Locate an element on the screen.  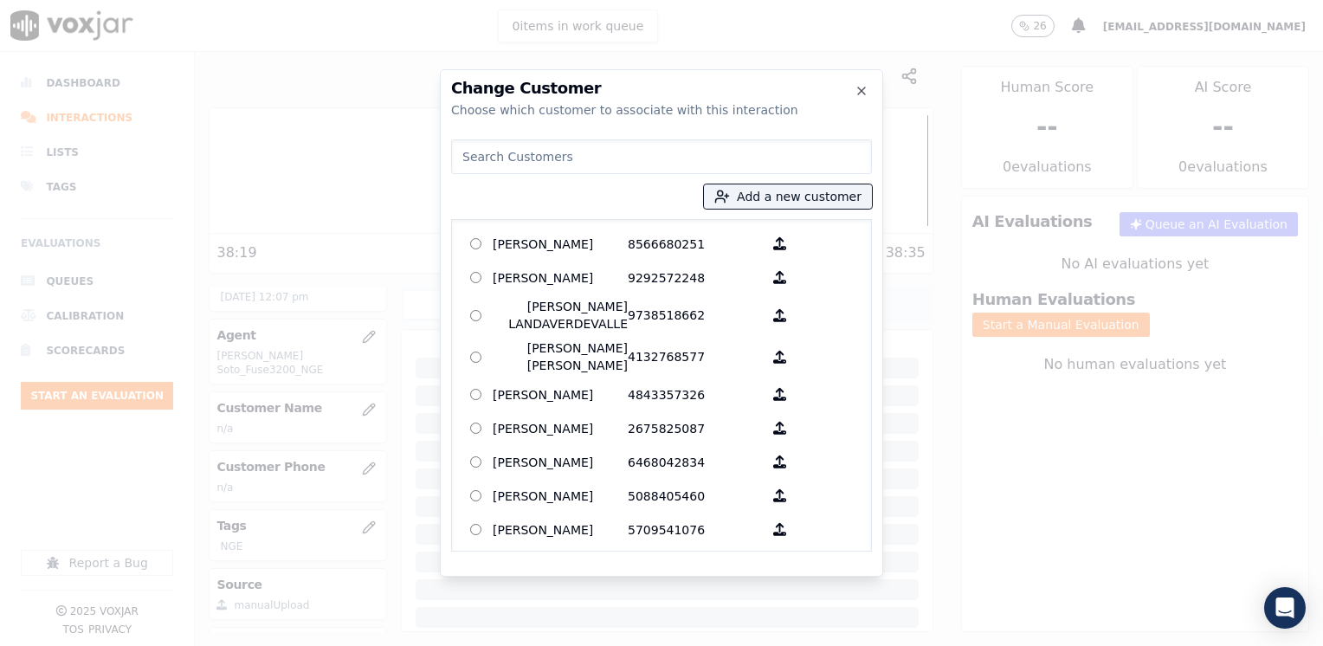
div: Choose which customer to associate with this interaction is located at coordinates (662, 110).